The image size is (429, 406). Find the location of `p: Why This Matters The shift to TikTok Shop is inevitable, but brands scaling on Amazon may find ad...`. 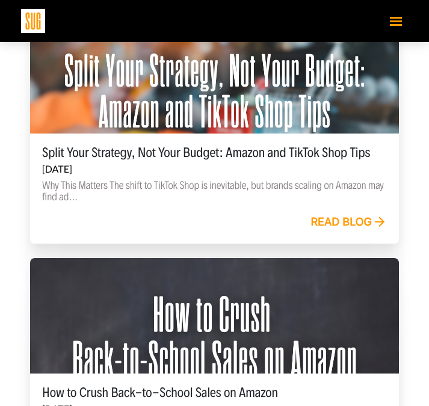

p: Why This Matters The shift to TikTok Shop is inevitable, but brands scaling on Amazon may find ad... is located at coordinates (214, 191).